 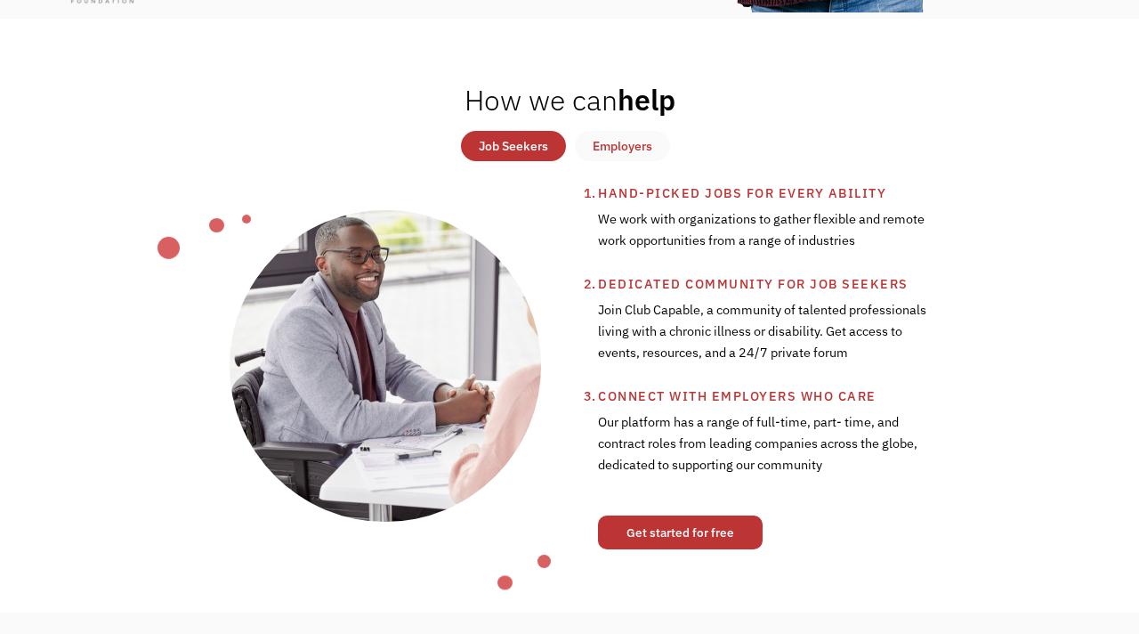 I want to click on h2: help, so click(x=570, y=100).